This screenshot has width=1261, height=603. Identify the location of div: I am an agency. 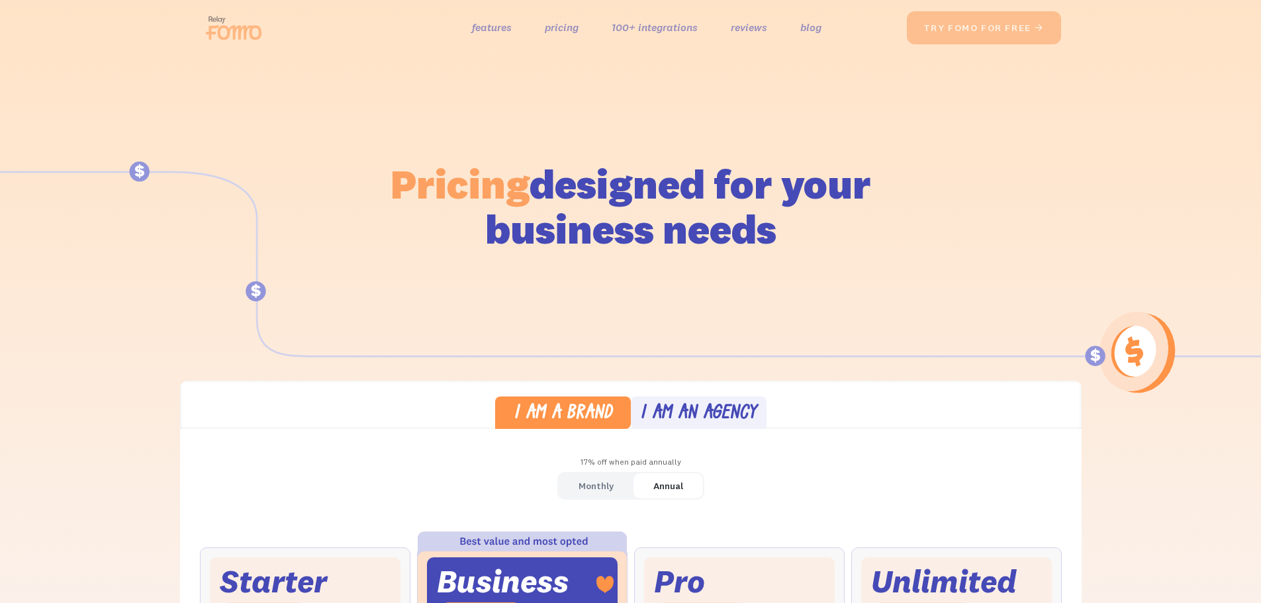
(698, 414).